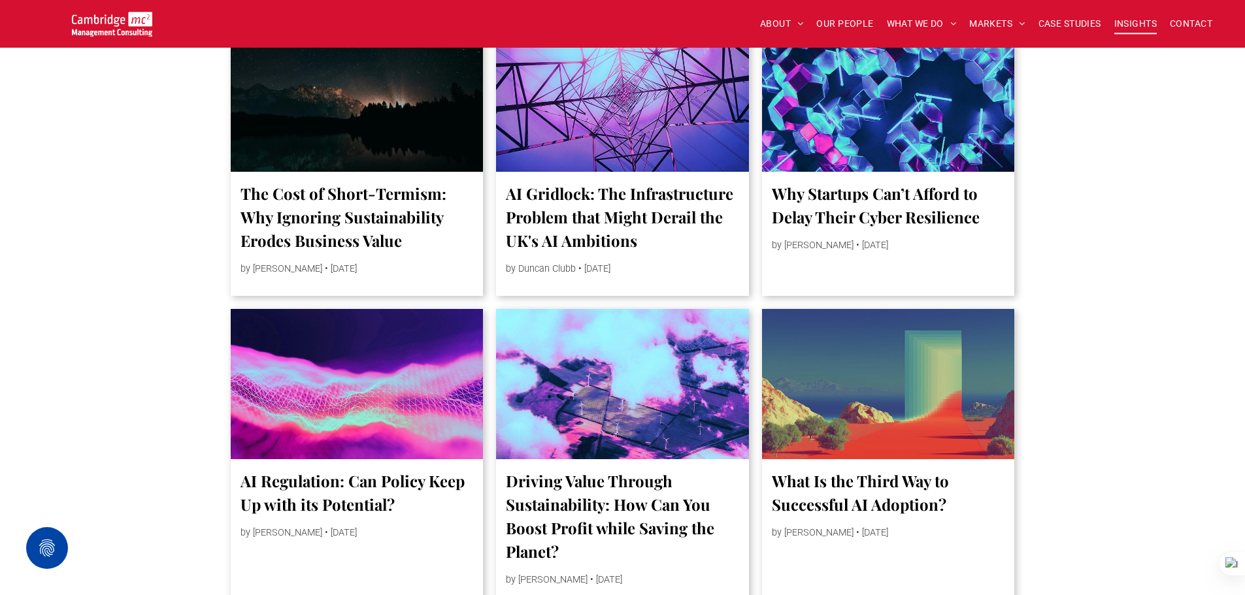  I want to click on a: Abstract neon hexagons, digital transformation, so click(888, 97).